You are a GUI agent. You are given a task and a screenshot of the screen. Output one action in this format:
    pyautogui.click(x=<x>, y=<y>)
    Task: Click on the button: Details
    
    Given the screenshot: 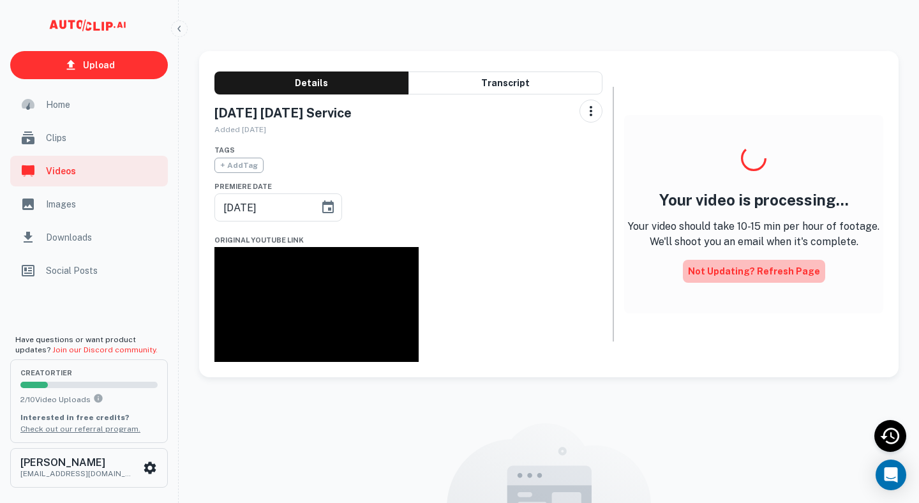 What is the action you would take?
    pyautogui.click(x=311, y=83)
    